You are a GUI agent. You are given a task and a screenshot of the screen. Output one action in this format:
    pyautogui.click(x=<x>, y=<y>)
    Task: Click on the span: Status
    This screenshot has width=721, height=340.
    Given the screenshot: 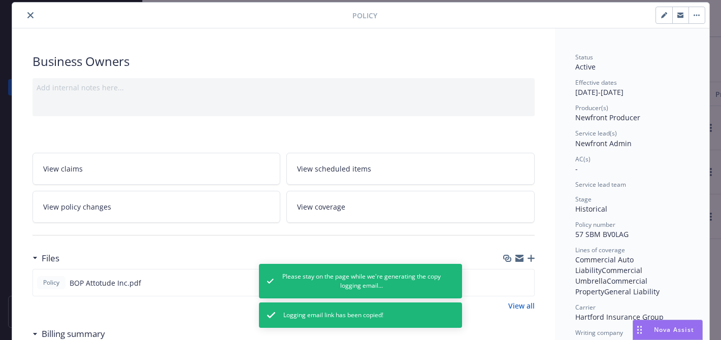 What is the action you would take?
    pyautogui.click(x=584, y=57)
    